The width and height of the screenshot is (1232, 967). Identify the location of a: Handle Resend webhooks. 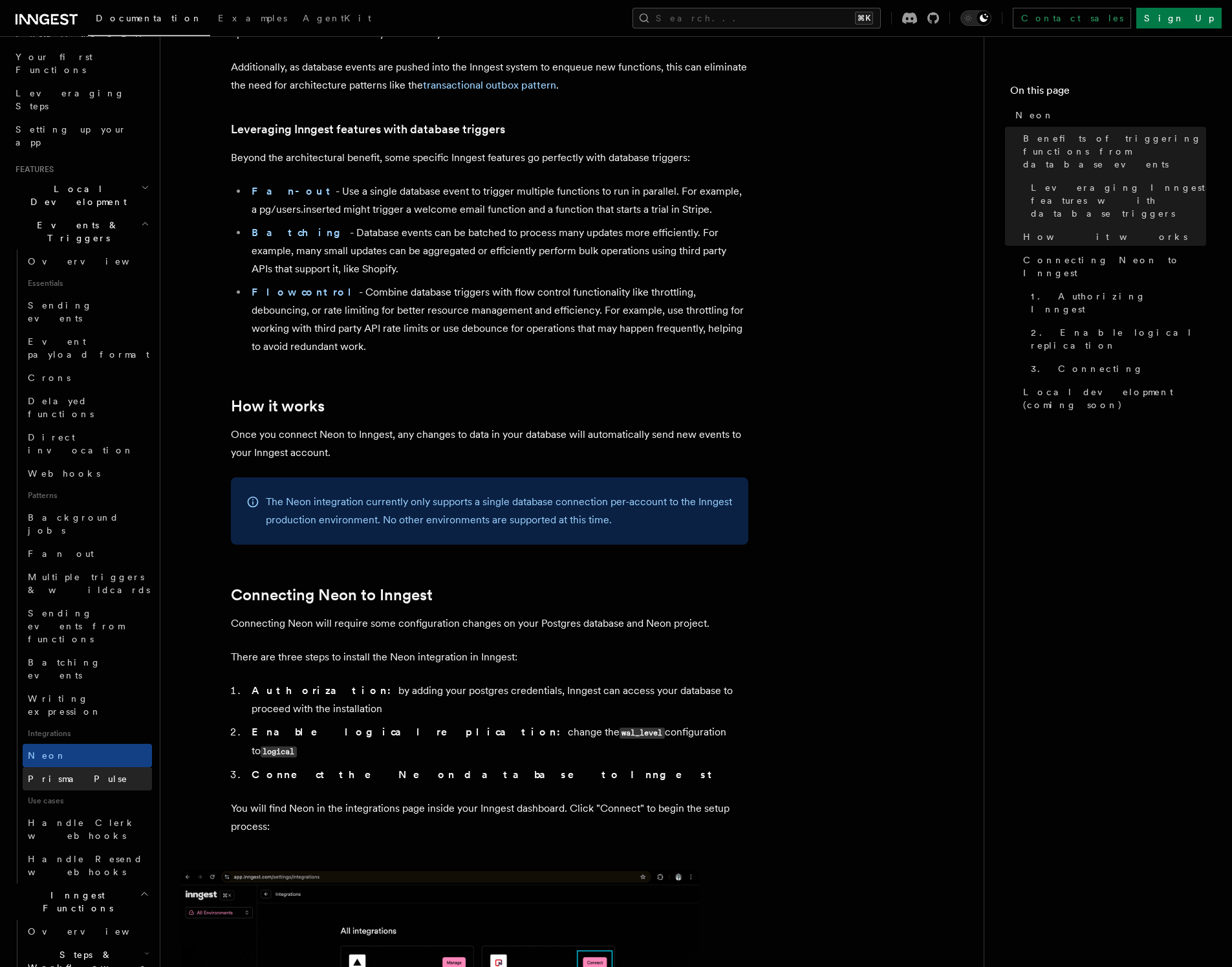
(87, 865).